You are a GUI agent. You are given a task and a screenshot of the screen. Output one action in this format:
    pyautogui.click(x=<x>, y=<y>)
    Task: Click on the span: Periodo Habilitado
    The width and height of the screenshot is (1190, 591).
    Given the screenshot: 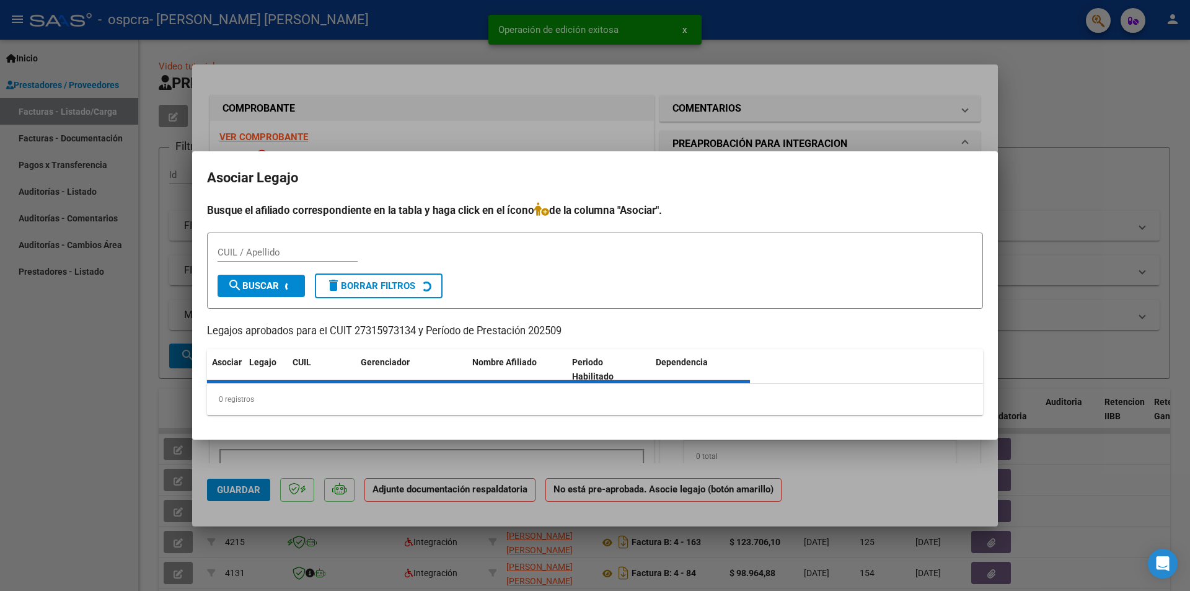 What is the action you would take?
    pyautogui.click(x=593, y=369)
    